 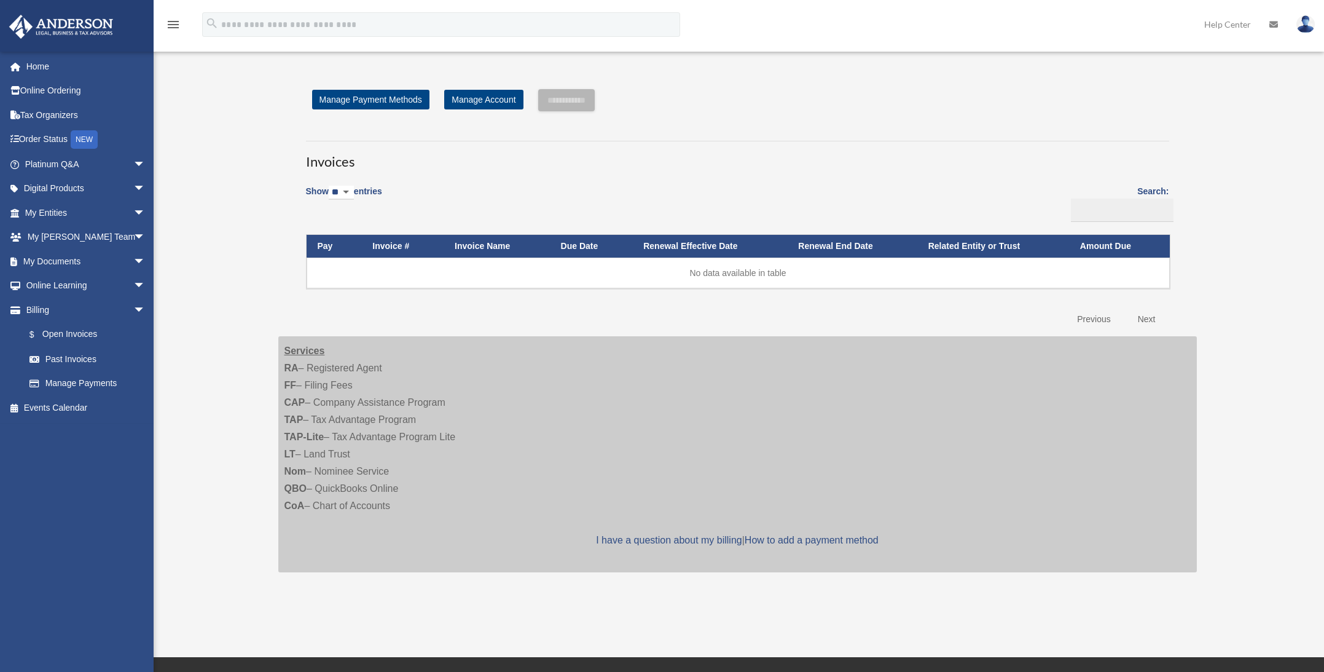 What do you see at coordinates (371, 100) in the screenshot?
I see `a: Manage Payment Methods` at bounding box center [371, 100].